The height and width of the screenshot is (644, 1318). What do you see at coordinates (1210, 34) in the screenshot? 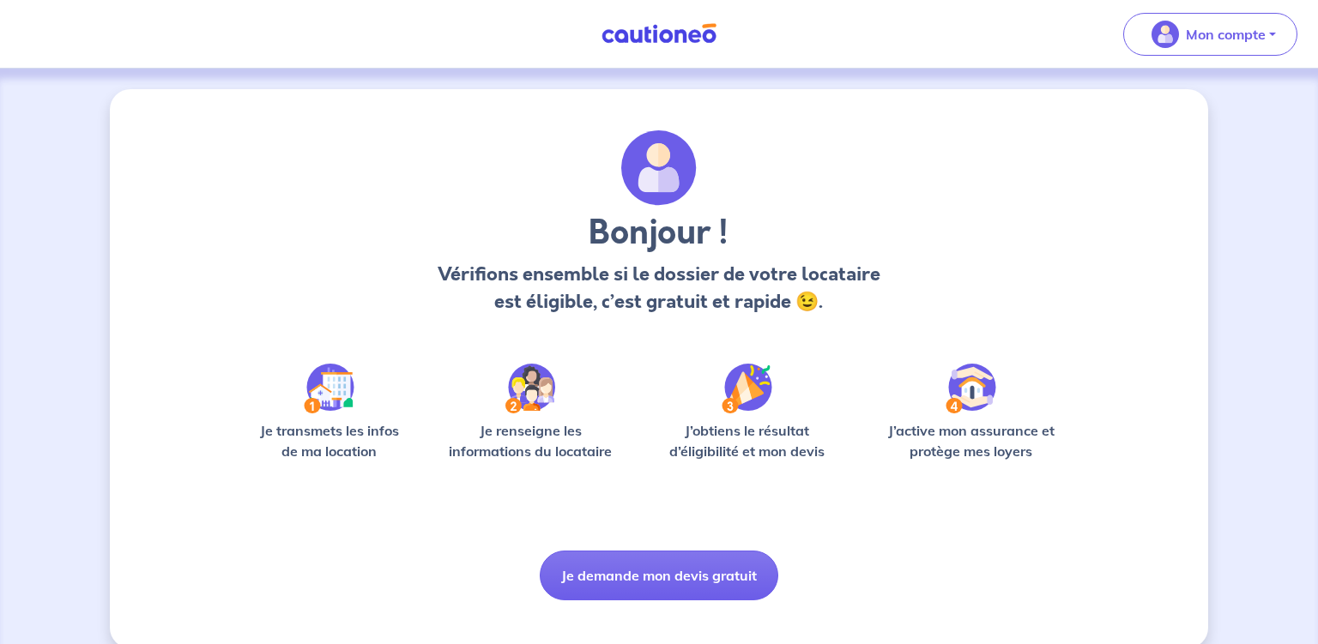
I see `button: illu_account_valid_menu.svgMon compte` at bounding box center [1210, 34].